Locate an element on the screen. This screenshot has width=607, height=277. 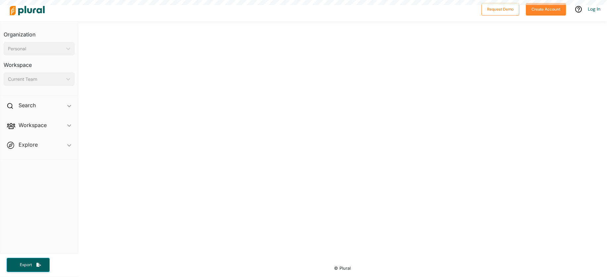
h3: Organization is located at coordinates (39, 32).